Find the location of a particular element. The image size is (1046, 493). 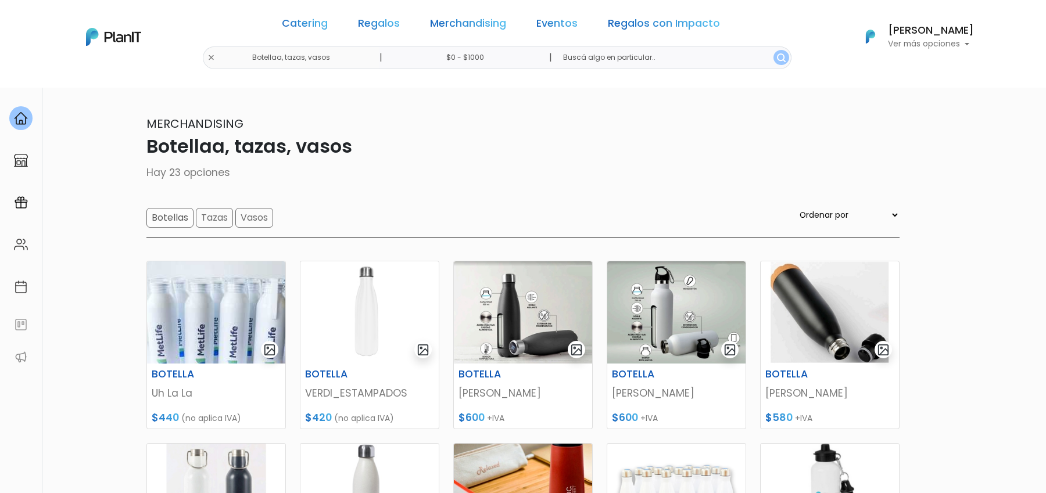

img: partners-52edf745621dab592f3b2c58e3bca9d71375a7ef29c3b500c9f145b62cc070d4.svg is located at coordinates (21, 357).